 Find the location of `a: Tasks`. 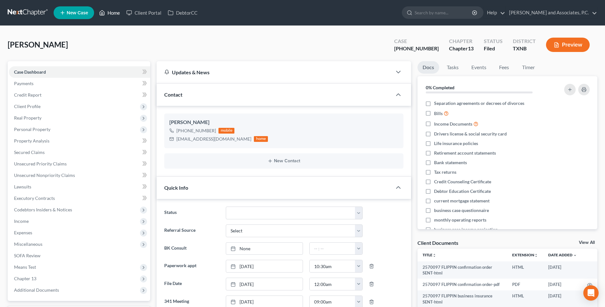

a: Tasks is located at coordinates (452, 67).